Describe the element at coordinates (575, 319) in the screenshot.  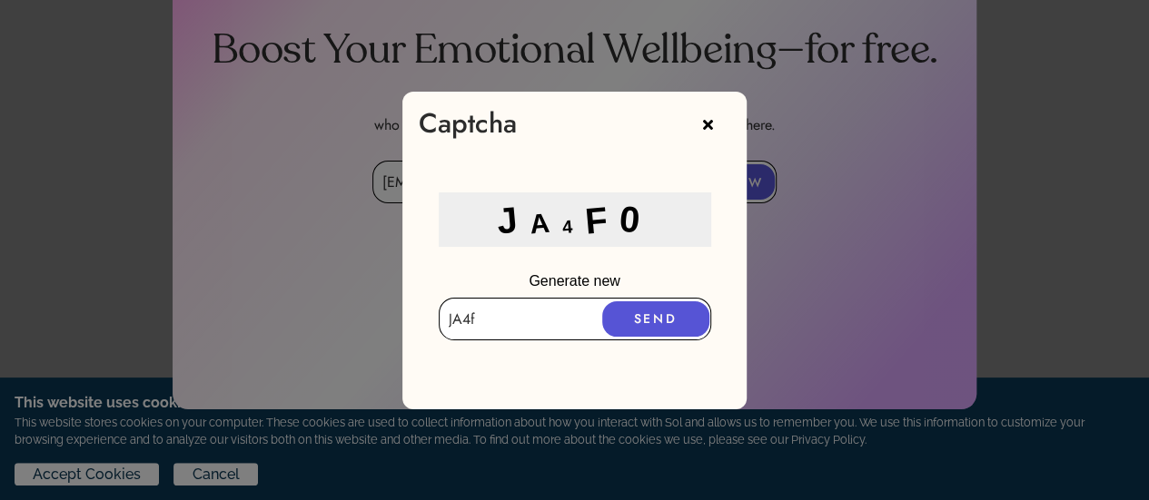
I see `input: Enter captcha` at that location.